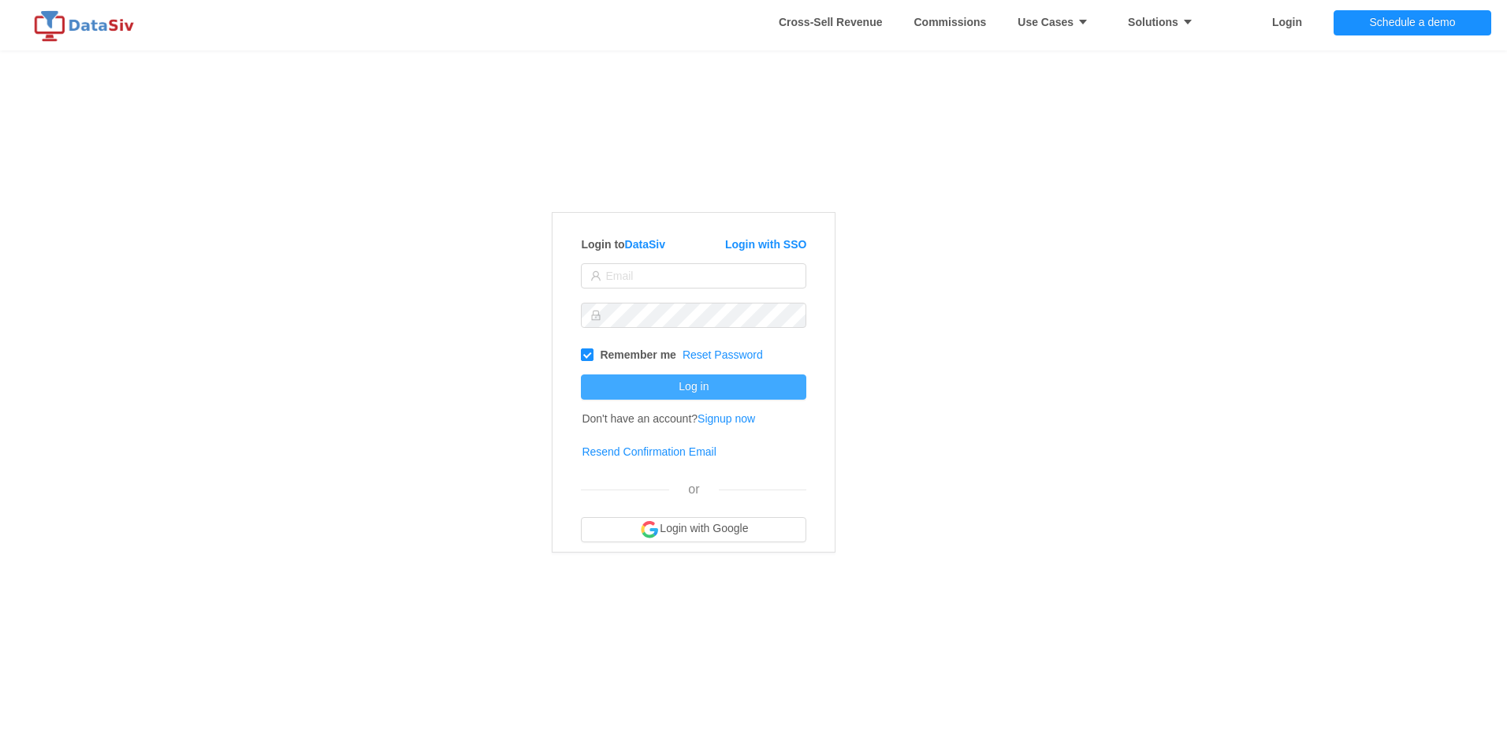  What do you see at coordinates (694, 489) in the screenshot?
I see `span: or` at bounding box center [694, 489].